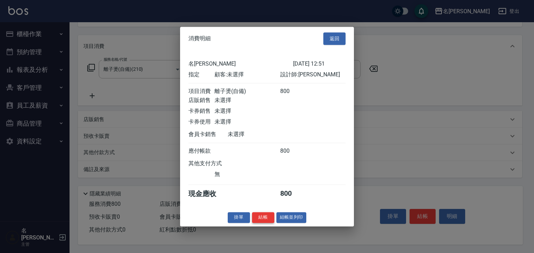  I want to click on div: 店販銷售, so click(201, 100).